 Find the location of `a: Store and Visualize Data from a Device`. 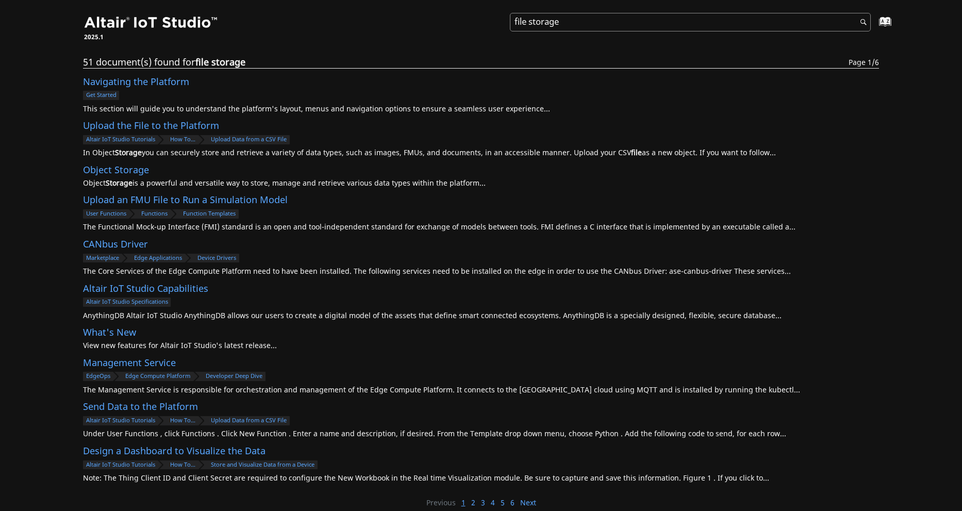

a: Store and Visualize Data from a Device is located at coordinates (263, 465).